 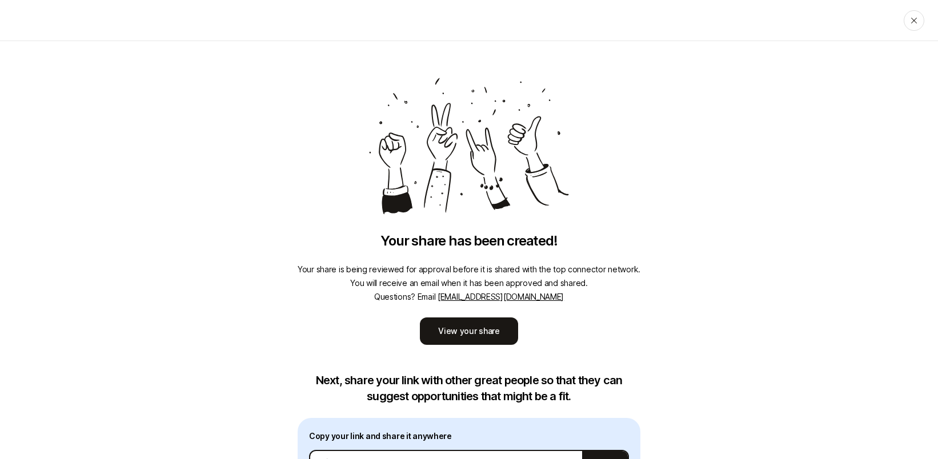 I want to click on p: Next, share your link with other great people so that they can suggest opportunities that might b..., so click(x=469, y=388).